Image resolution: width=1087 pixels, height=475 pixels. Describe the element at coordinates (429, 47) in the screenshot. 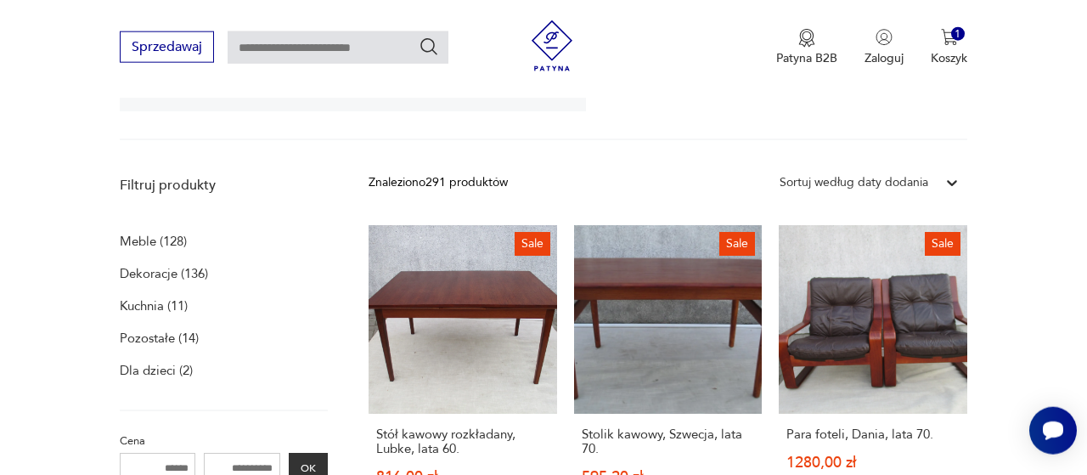

I see `button: Szukaj` at that location.